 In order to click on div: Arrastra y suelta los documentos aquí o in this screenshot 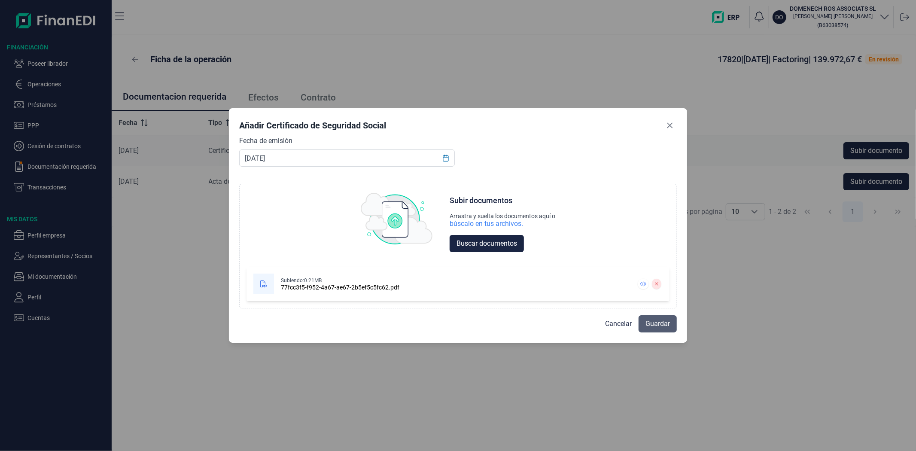, I will do `click(503, 216)`.